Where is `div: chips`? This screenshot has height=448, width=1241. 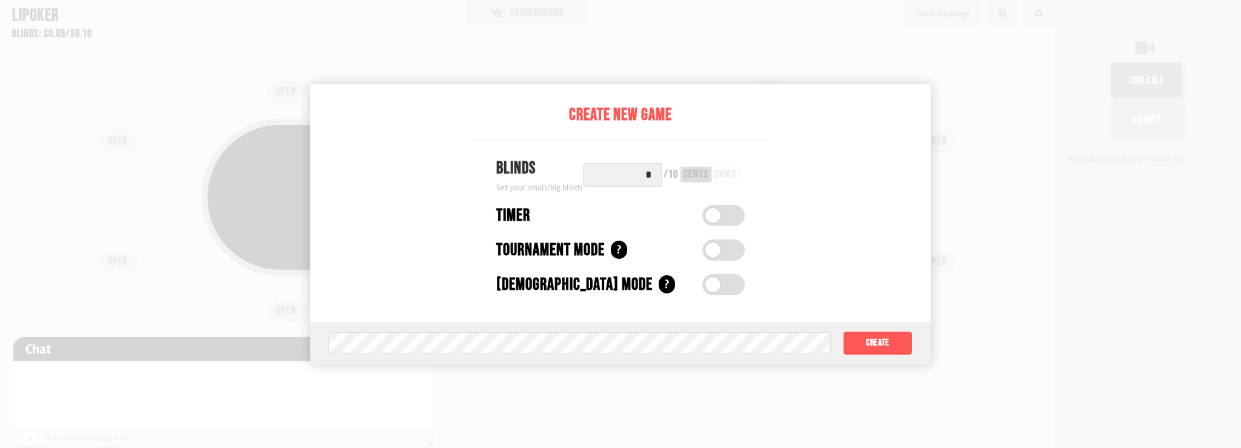
div: chips is located at coordinates (725, 175).